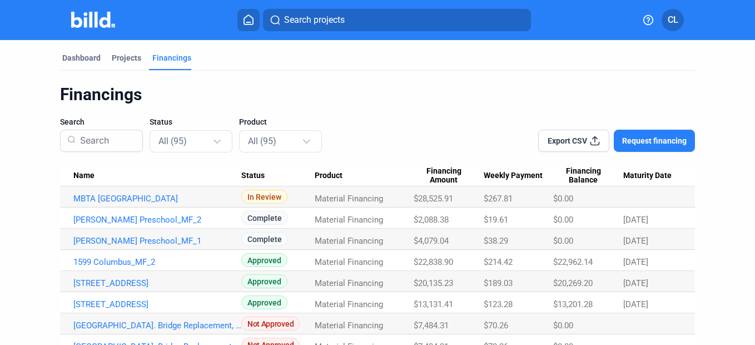  What do you see at coordinates (647, 176) in the screenshot?
I see `span: Maturity Date` at bounding box center [647, 176].